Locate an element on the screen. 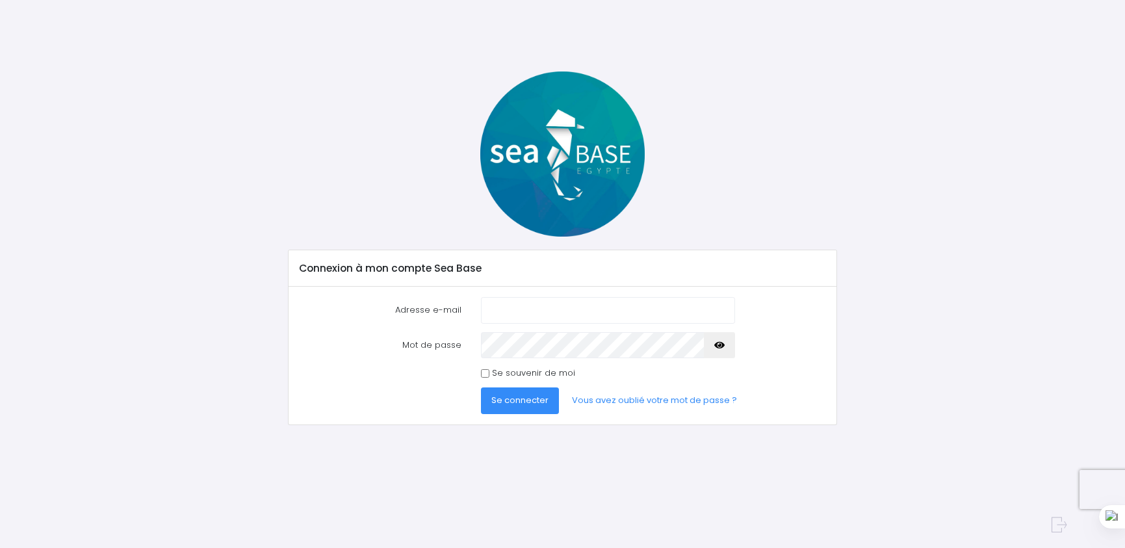 The width and height of the screenshot is (1125, 548). a: Vous avez oublié votre mot de passe ? is located at coordinates (655, 400).